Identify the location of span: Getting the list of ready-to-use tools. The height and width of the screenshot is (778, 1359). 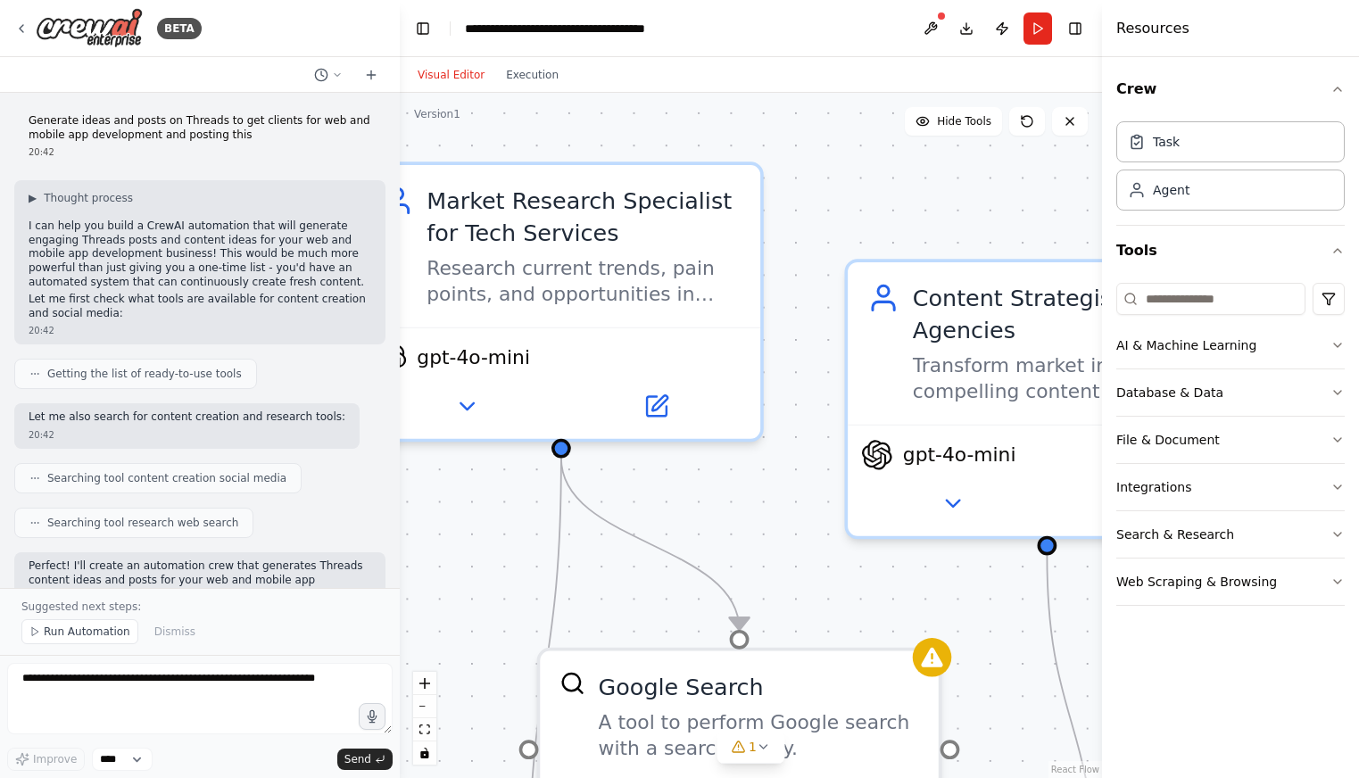
(145, 374).